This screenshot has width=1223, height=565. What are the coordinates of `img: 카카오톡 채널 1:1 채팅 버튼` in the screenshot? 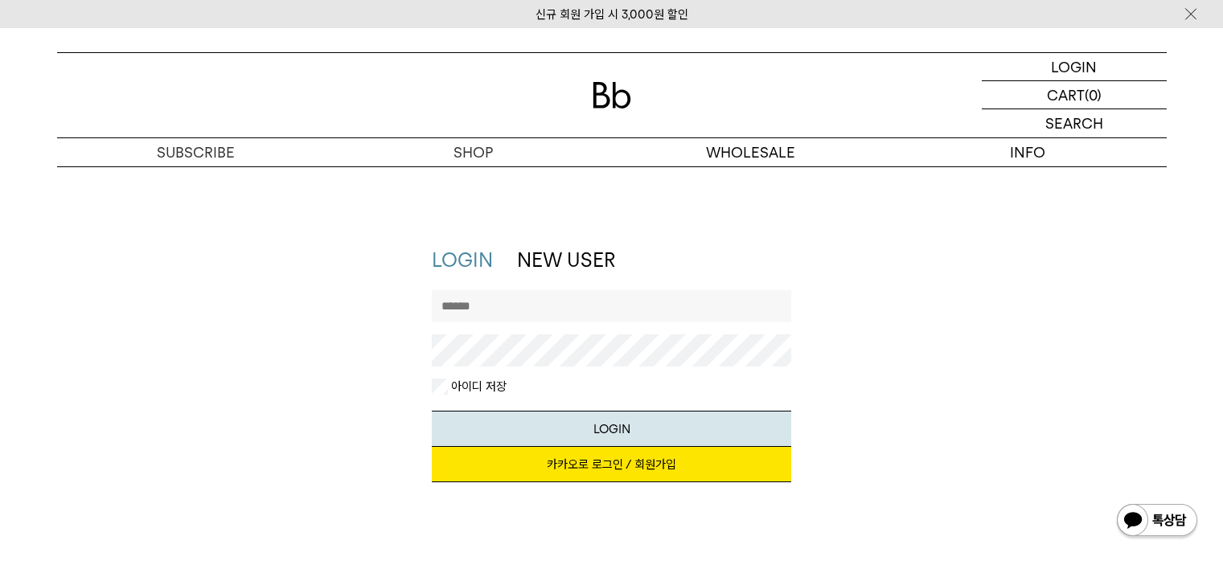 It's located at (1157, 522).